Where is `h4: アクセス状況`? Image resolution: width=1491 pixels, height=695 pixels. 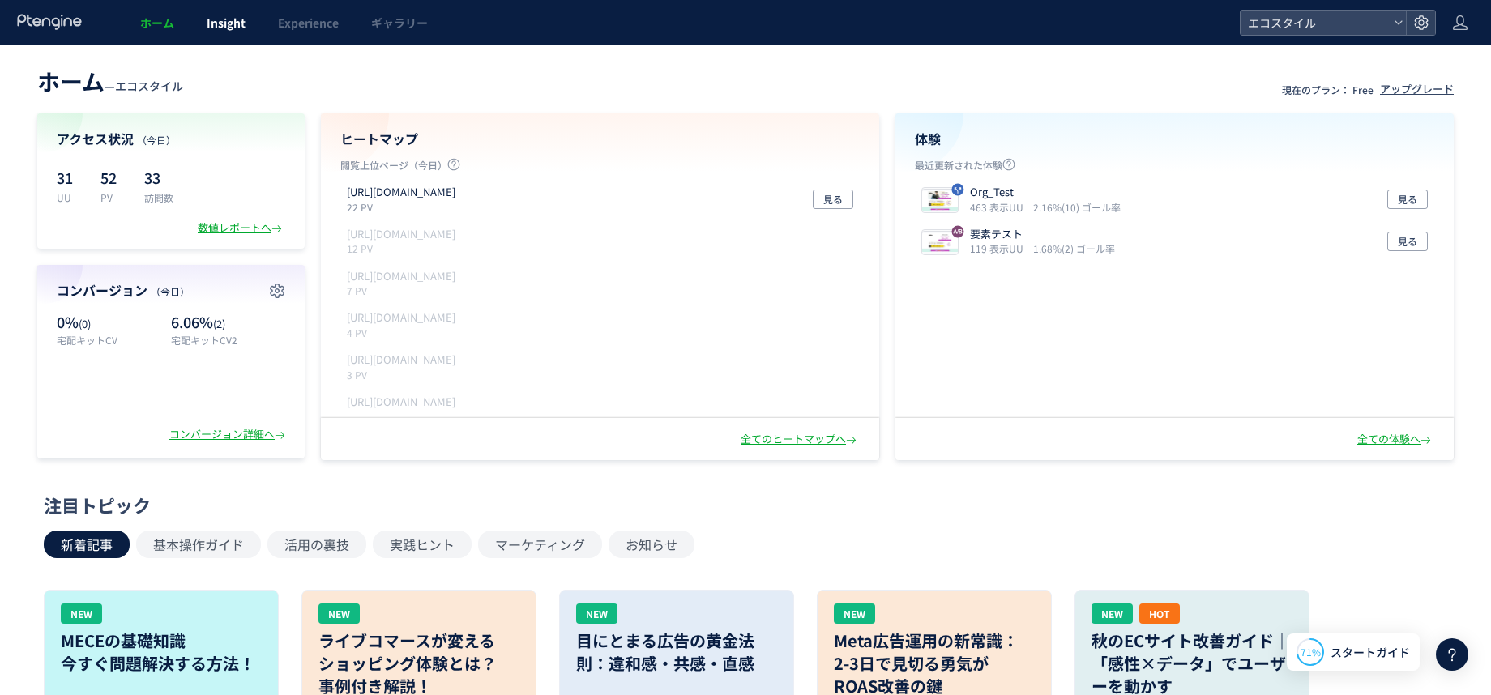
h4: アクセス状況 is located at coordinates (171, 139).